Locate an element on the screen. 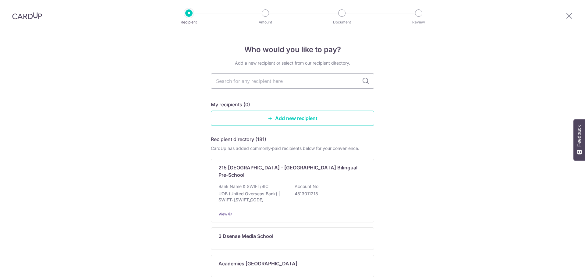  p: 3 Dsense Media School is located at coordinates (246, 236).